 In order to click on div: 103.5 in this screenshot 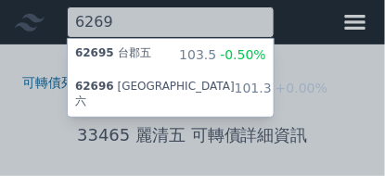, I will do `click(223, 56)`.